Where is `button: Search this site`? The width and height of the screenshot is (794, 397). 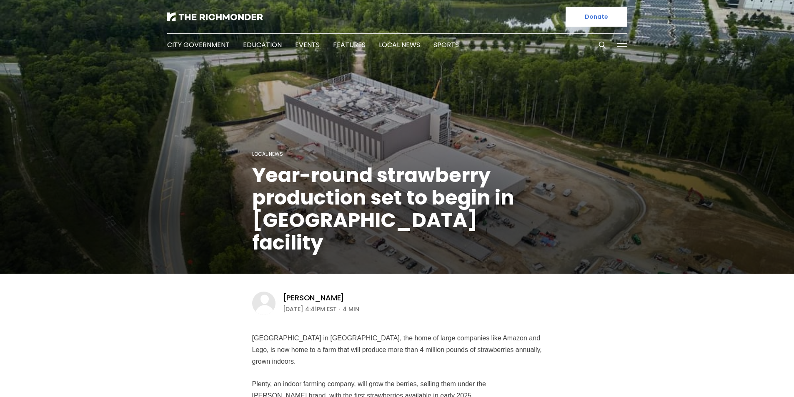 button: Search this site is located at coordinates (602, 45).